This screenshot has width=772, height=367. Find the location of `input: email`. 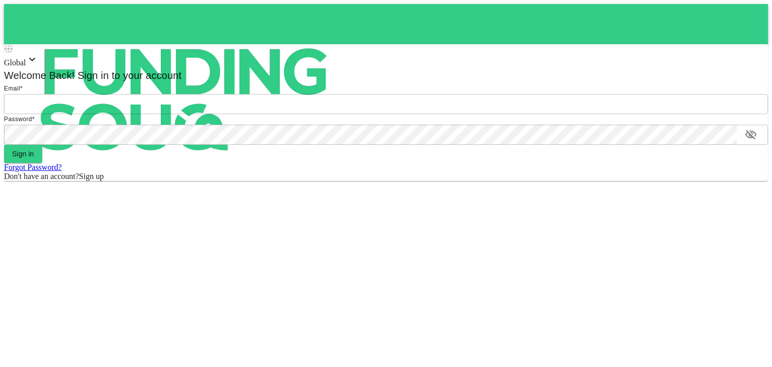

input: email is located at coordinates (386, 104).